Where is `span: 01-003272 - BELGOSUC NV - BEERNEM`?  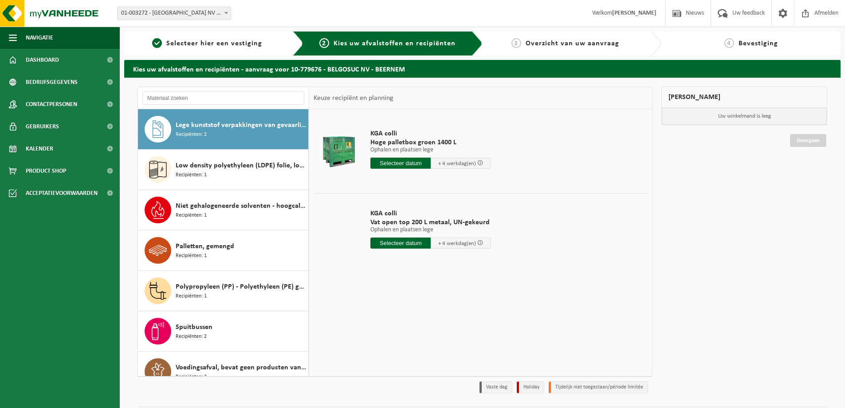 span: 01-003272 - BELGOSUC NV - BEERNEM is located at coordinates (174, 13).